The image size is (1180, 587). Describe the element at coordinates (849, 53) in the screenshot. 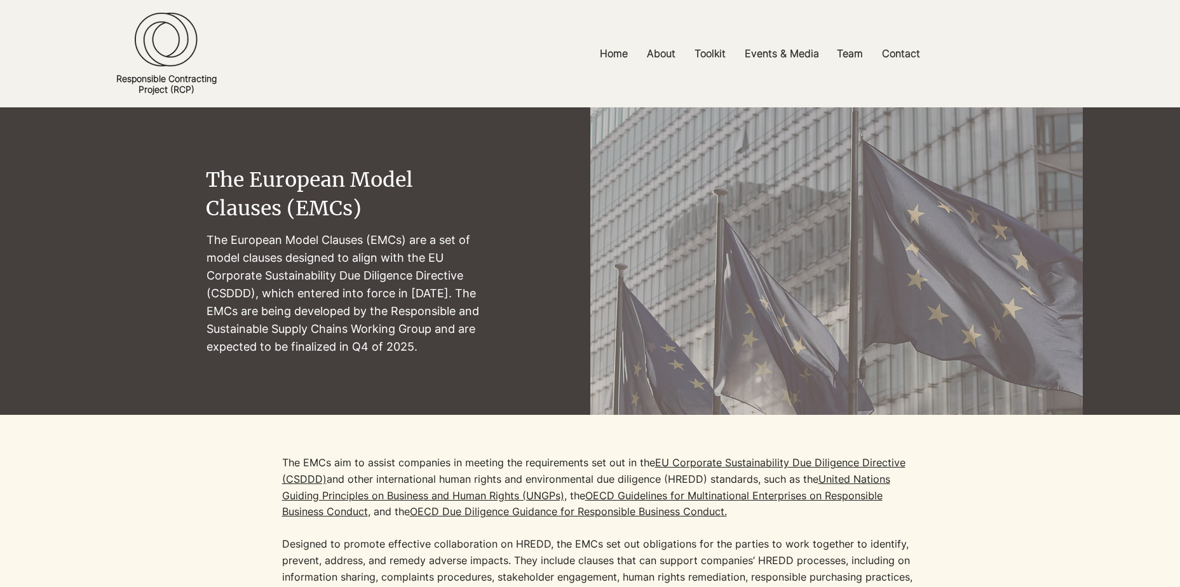

I see `p: Team` at that location.